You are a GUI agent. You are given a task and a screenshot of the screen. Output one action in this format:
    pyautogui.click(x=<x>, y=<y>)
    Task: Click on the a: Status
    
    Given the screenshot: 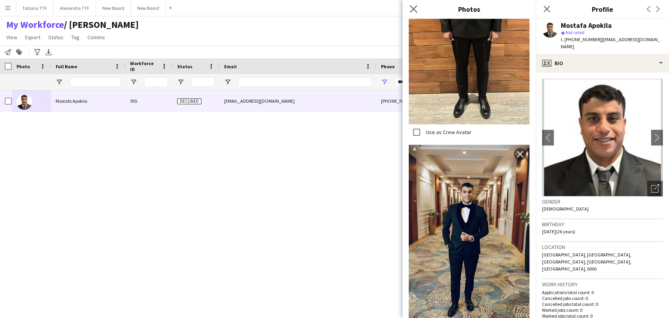 What is the action you would take?
    pyautogui.click(x=56, y=37)
    